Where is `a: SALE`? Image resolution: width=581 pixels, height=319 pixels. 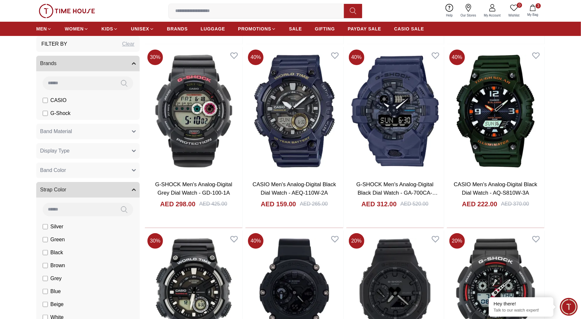
a: SALE is located at coordinates (296, 29).